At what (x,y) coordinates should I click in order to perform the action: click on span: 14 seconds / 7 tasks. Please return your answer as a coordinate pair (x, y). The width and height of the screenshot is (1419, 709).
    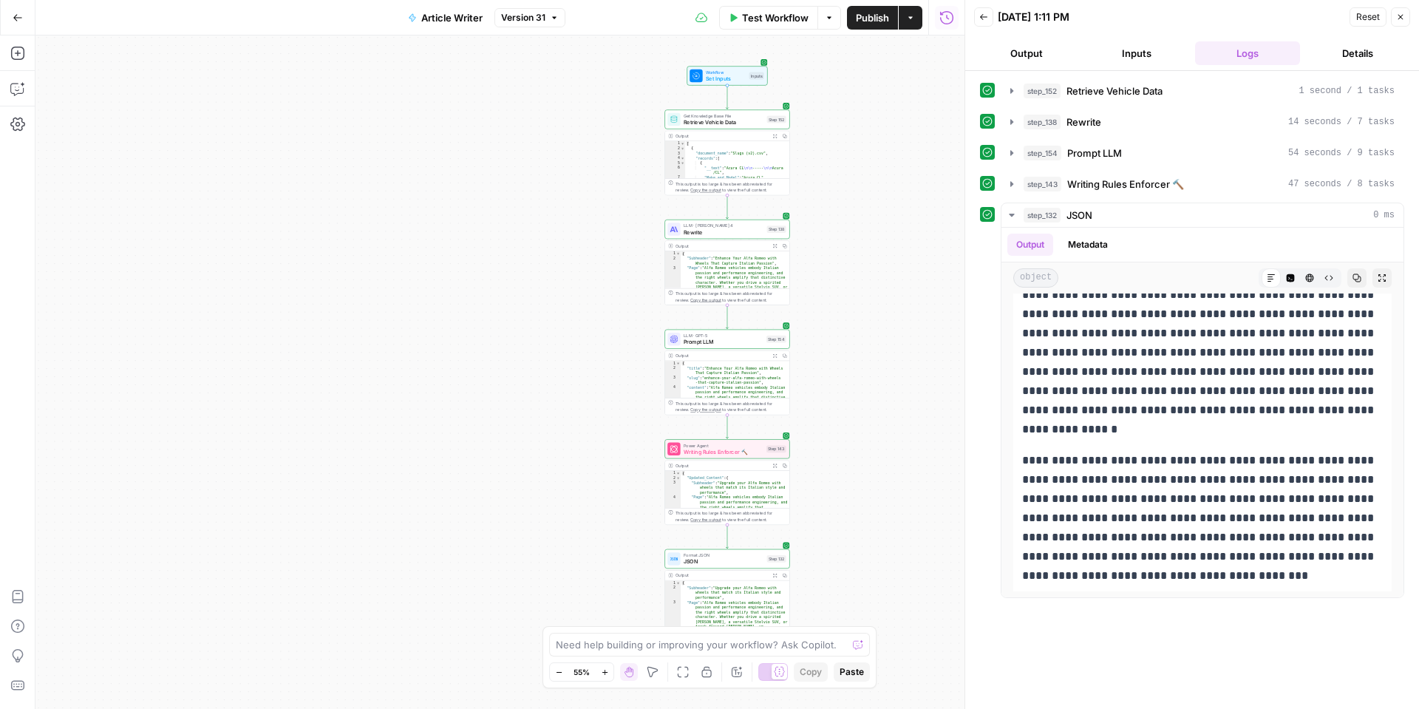
    Looking at the image, I should click on (1341, 122).